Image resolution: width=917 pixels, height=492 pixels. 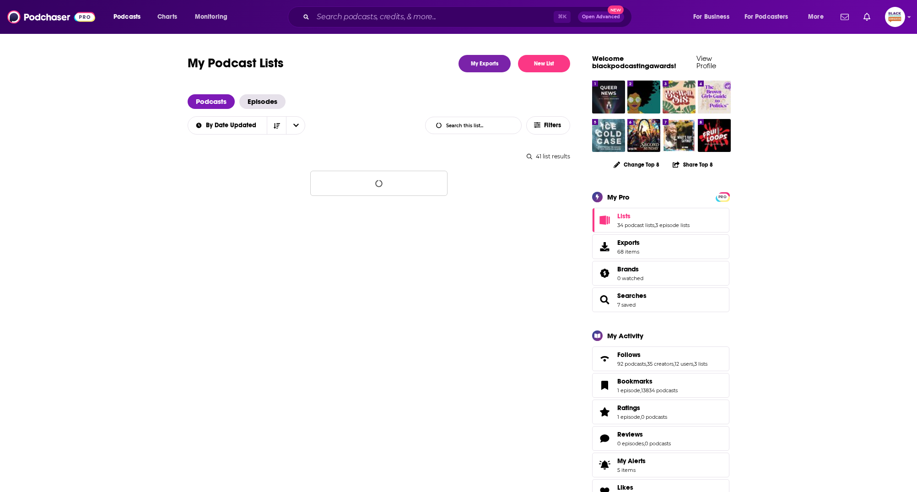 I want to click on a: Episodes, so click(x=262, y=102).